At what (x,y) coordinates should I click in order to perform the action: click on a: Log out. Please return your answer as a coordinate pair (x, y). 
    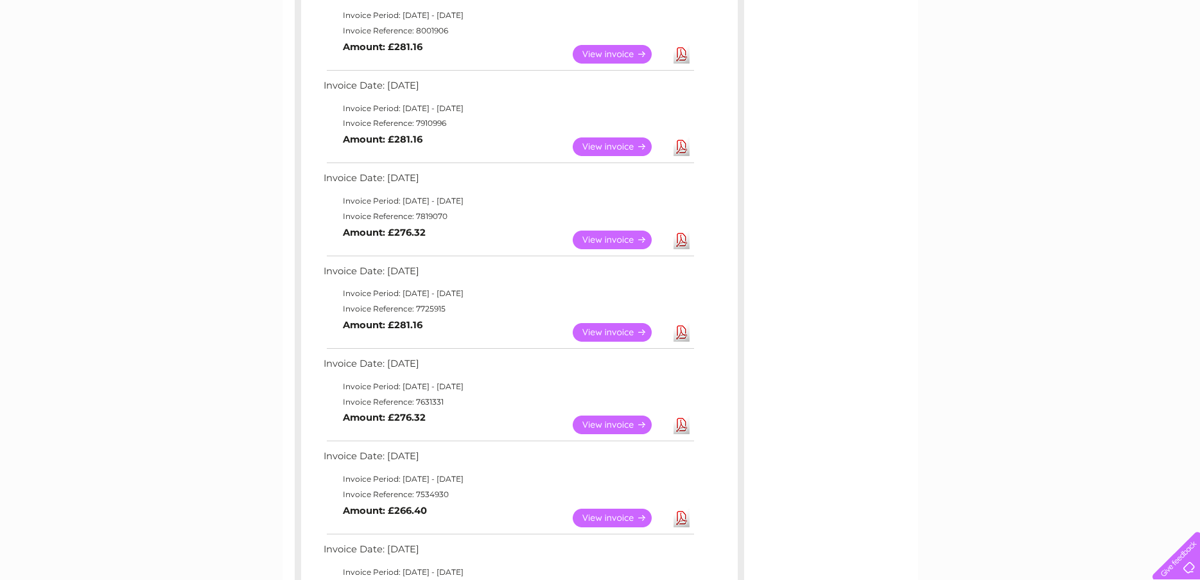
    Looking at the image, I should click on (1173, 59).